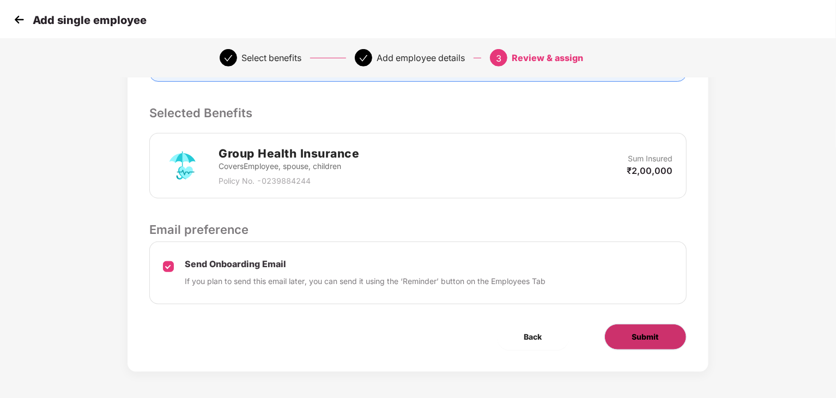 This screenshot has width=836, height=398. What do you see at coordinates (650, 171) in the screenshot?
I see `p: ₹2,00,000` at bounding box center [650, 171].